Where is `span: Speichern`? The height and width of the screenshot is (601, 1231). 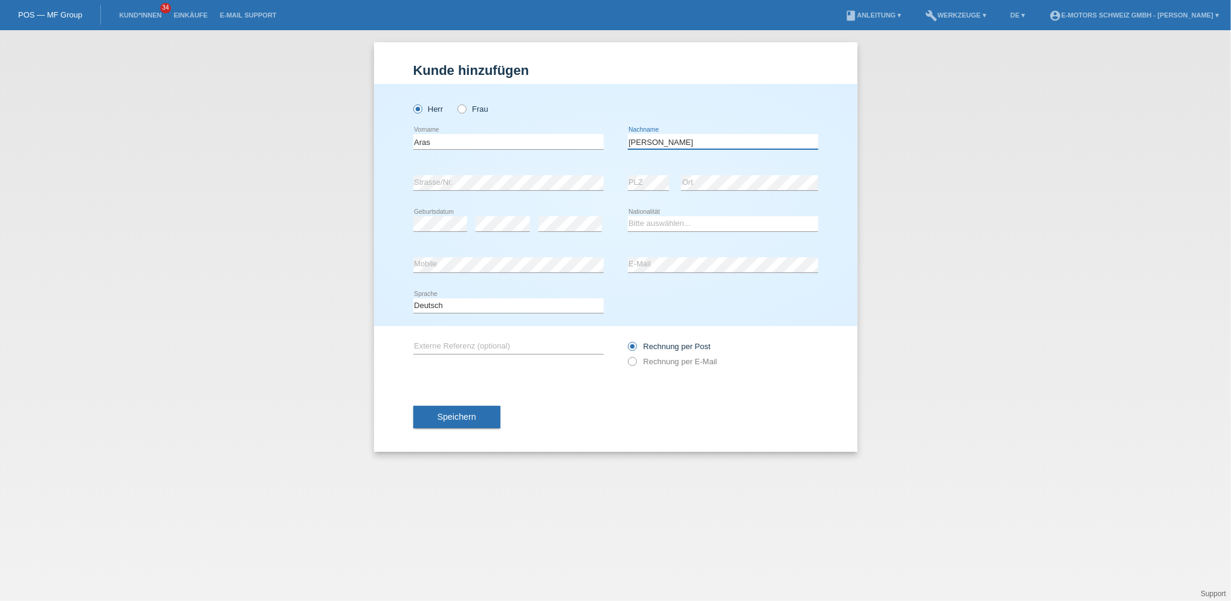 span: Speichern is located at coordinates (457, 417).